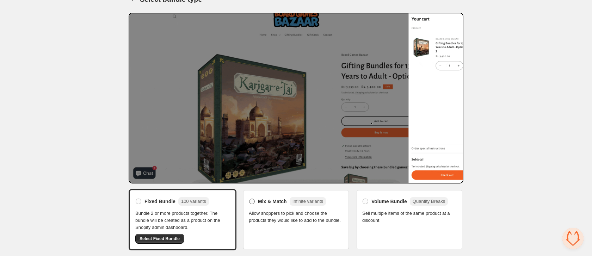  What do you see at coordinates (410, 217) in the screenshot?
I see `span: Sell multiple items of the same product at a discount` at bounding box center [410, 217].